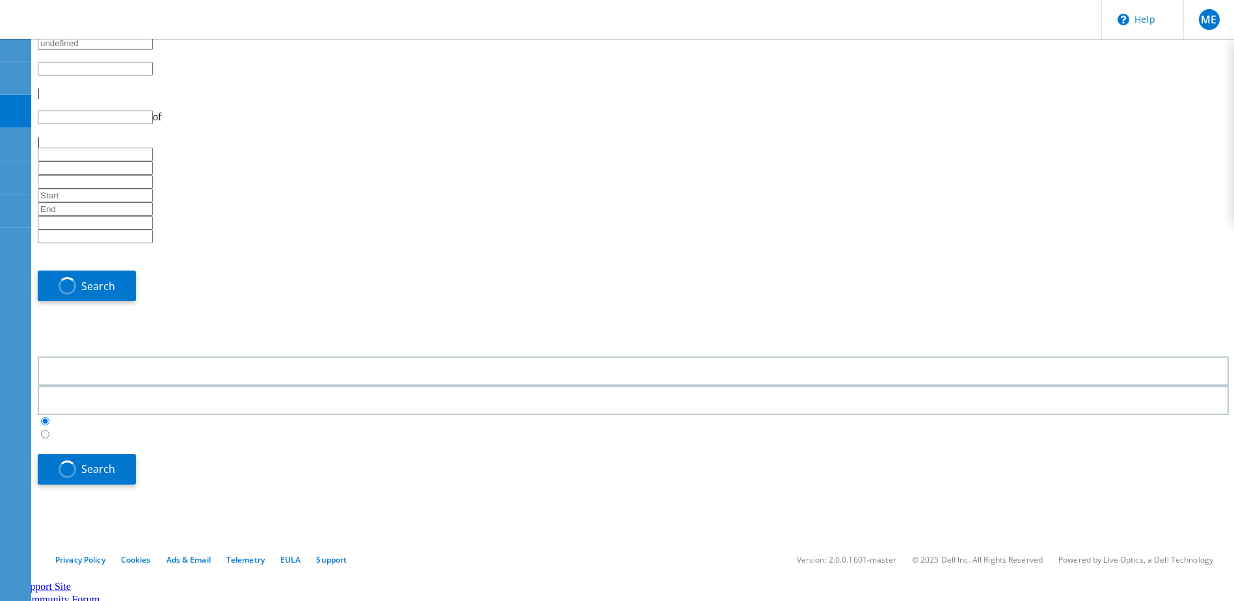 The image size is (1234, 601). What do you see at coordinates (977, 559) in the screenshot?
I see `li: © 2025 Dell Inc. All Rights Reserved` at bounding box center [977, 559].